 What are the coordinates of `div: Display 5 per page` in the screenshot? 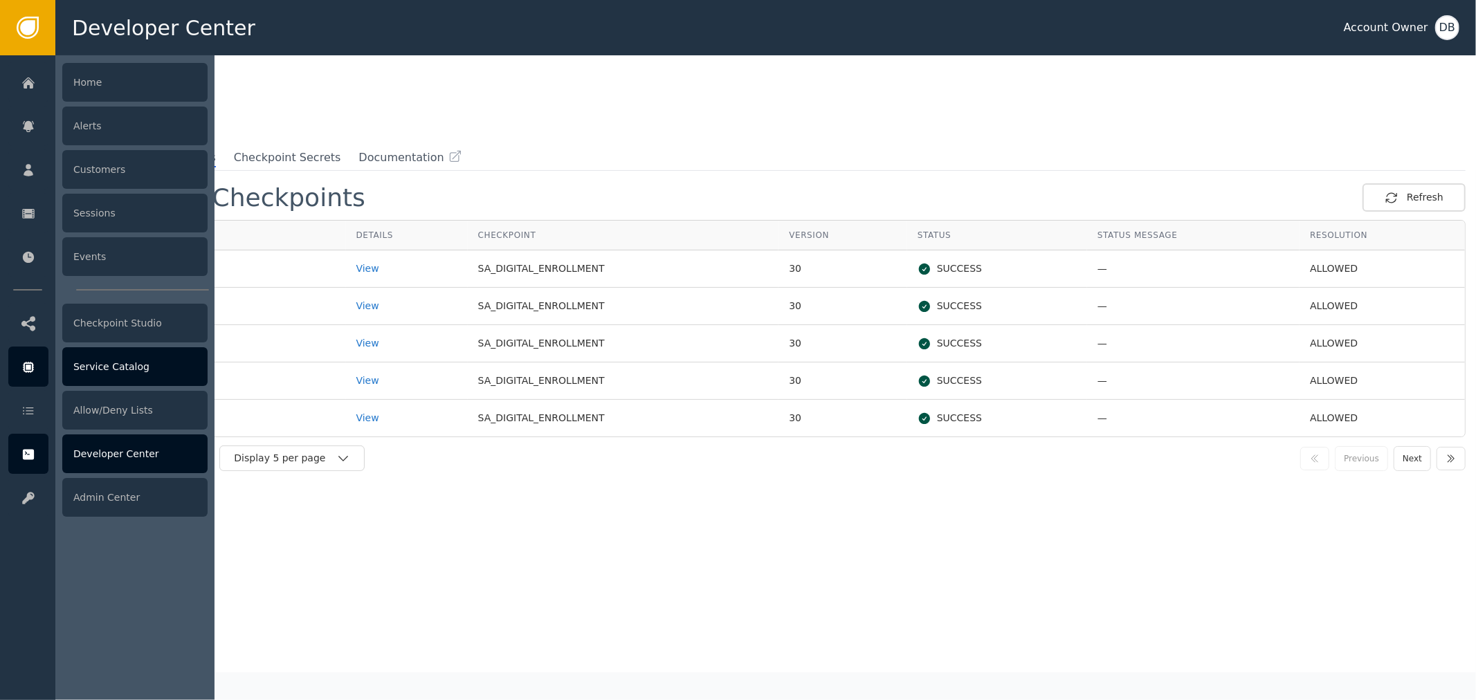 It's located at (285, 458).